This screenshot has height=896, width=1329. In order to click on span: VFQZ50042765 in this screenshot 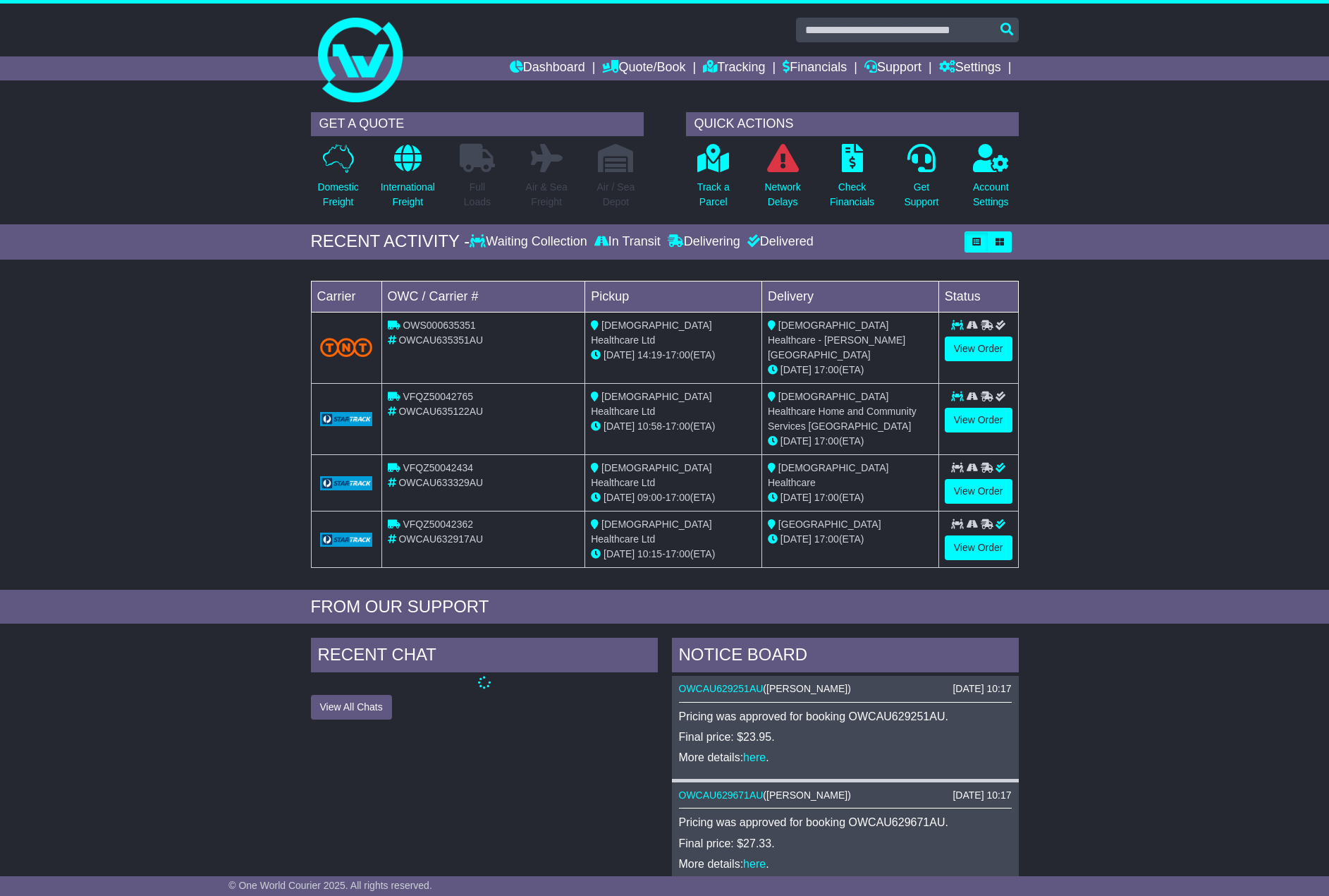, I will do `click(438, 396)`.